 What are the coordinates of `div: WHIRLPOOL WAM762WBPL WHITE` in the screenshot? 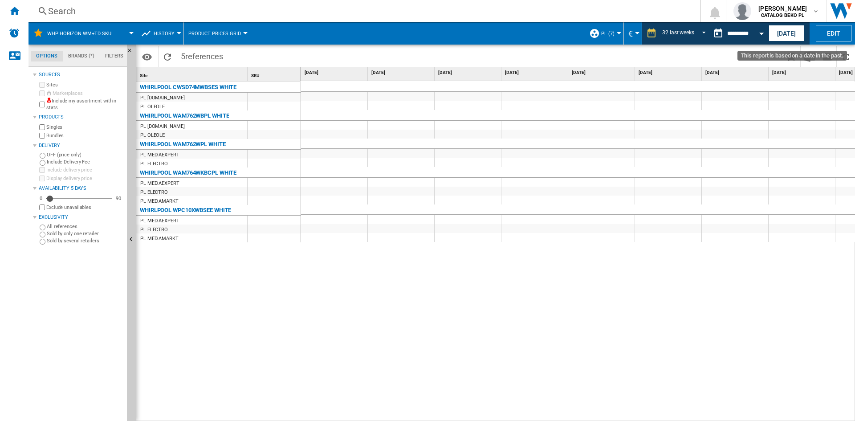 It's located at (184, 116).